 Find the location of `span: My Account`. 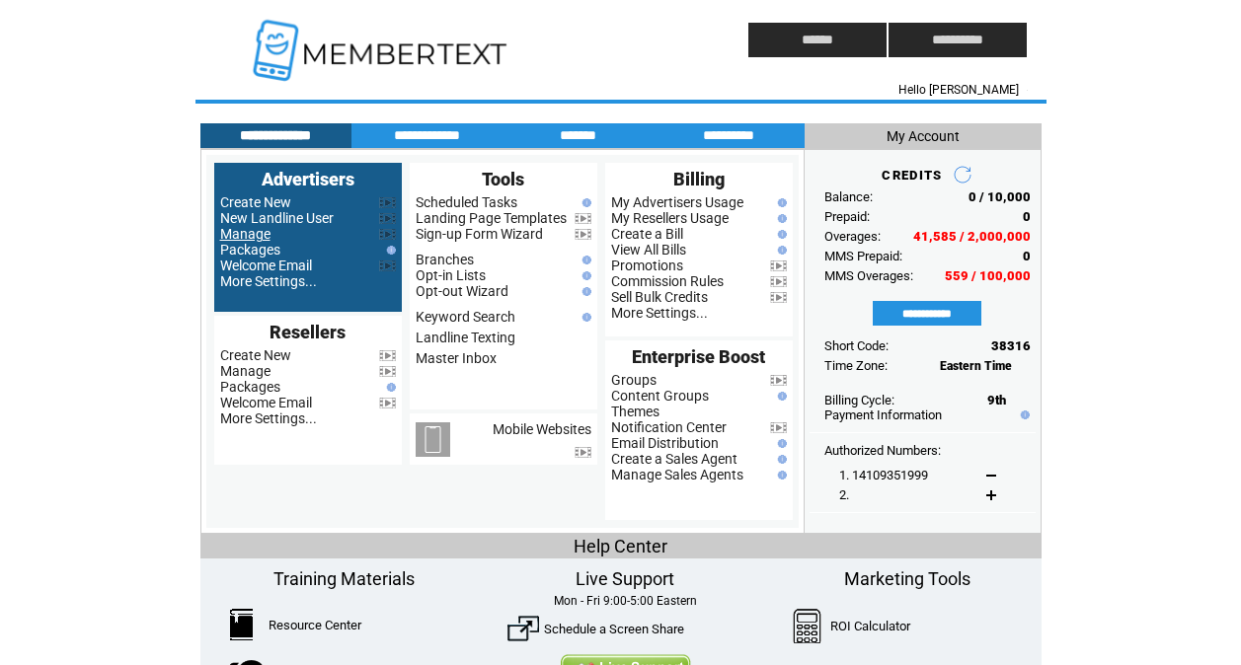

span: My Account is located at coordinates (923, 136).